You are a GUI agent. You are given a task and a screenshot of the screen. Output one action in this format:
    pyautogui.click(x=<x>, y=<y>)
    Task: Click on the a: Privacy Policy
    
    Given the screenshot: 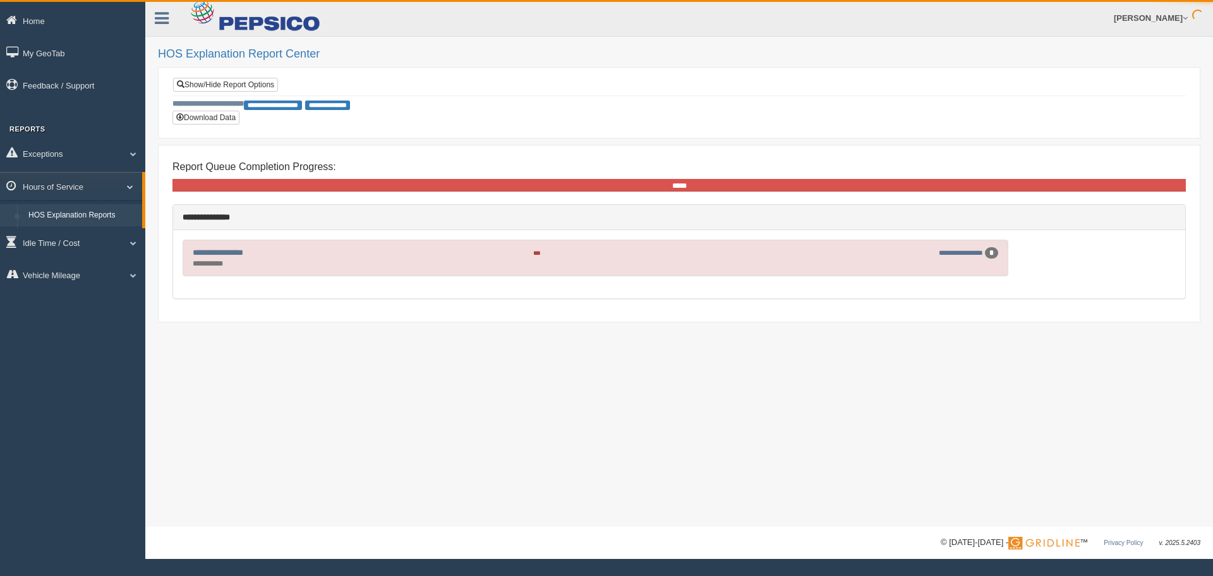 What is the action you would take?
    pyautogui.click(x=1124, y=542)
    